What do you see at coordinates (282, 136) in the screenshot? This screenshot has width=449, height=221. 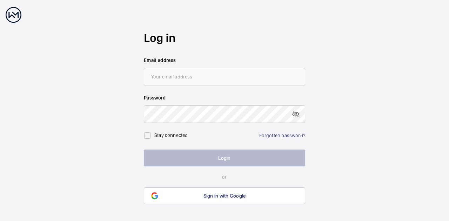 I see `a: Forgotten password?` at bounding box center [282, 136].